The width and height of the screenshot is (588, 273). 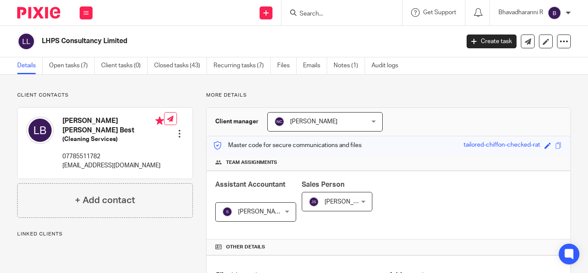 I want to click on p: More details, so click(x=389, y=95).